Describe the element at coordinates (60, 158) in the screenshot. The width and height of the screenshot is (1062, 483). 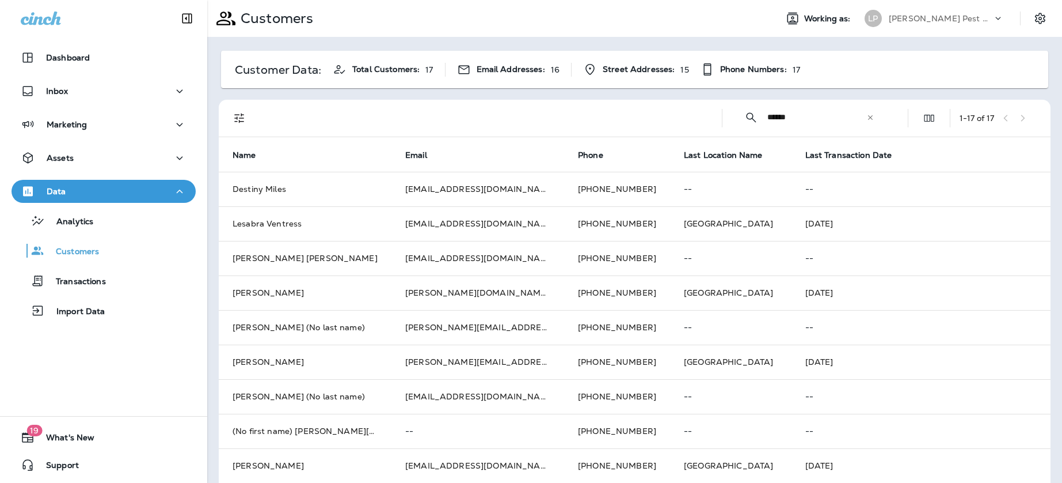
I see `p: Assets` at that location.